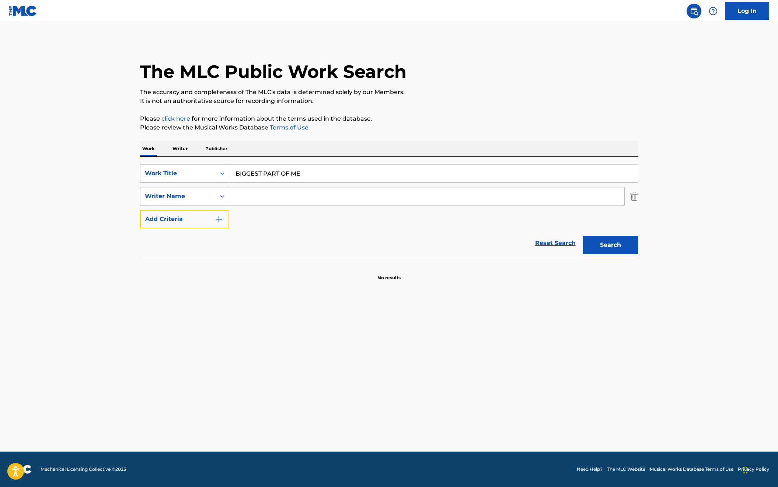 Image resolution: width=778 pixels, height=487 pixels. I want to click on img: search, so click(694, 11).